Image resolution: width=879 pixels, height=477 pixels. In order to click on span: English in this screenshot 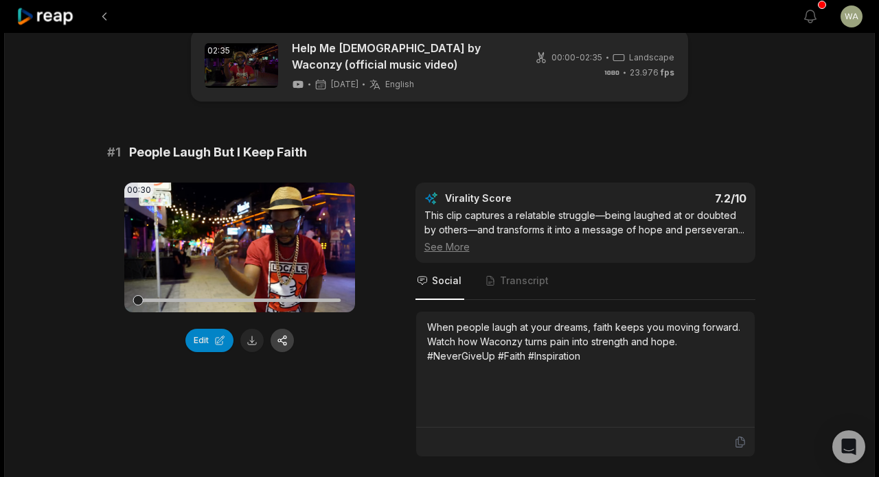, I will do `click(399, 84)`.